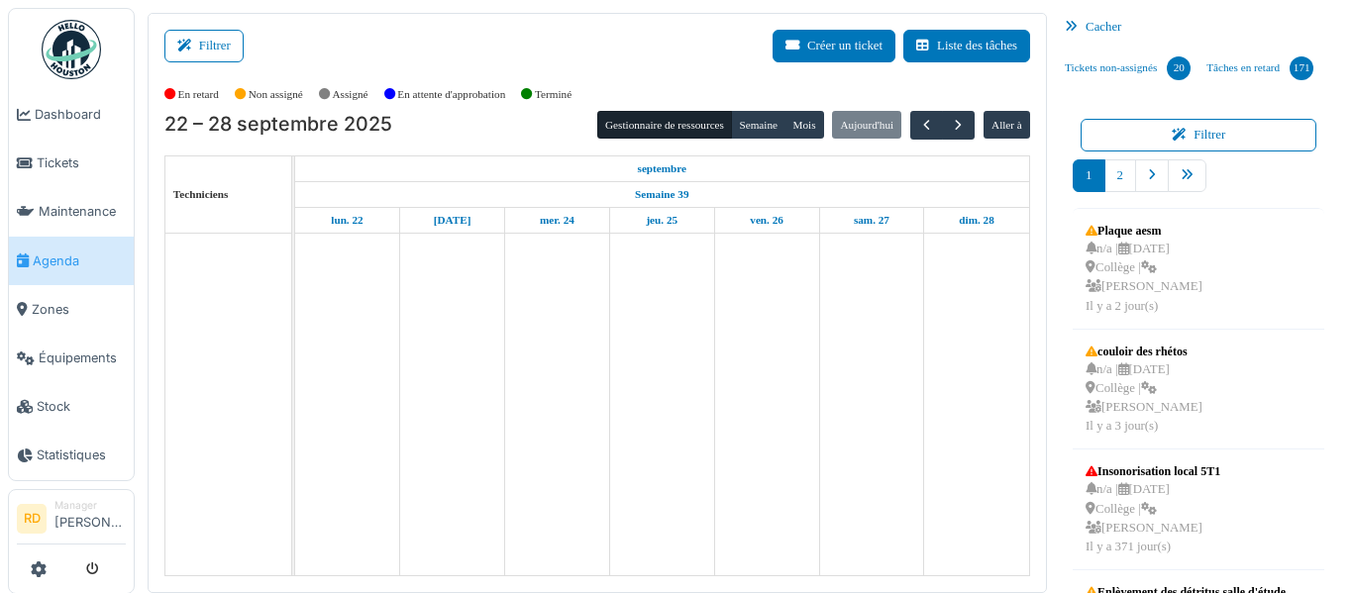  What do you see at coordinates (1089, 175) in the screenshot?
I see `a: 1` at bounding box center [1089, 175].